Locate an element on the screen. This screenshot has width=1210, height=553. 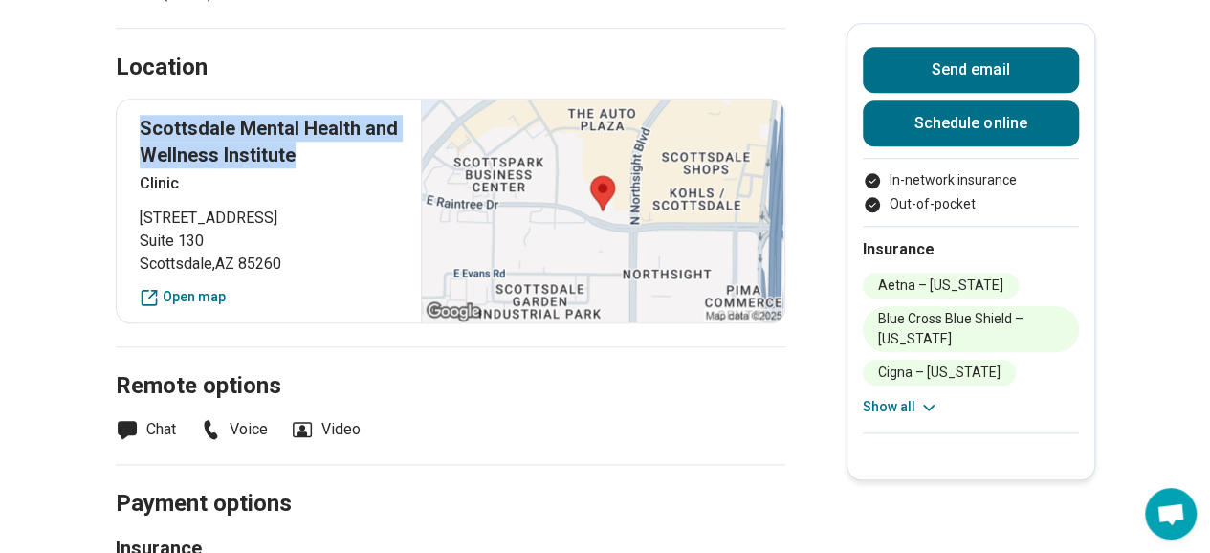
a: Schedule online is located at coordinates (971, 123).